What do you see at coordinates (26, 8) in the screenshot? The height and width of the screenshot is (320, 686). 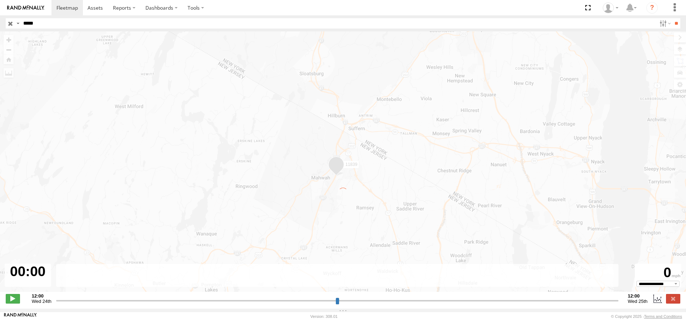 I see `img: rand-logo.svg` at bounding box center [26, 8].